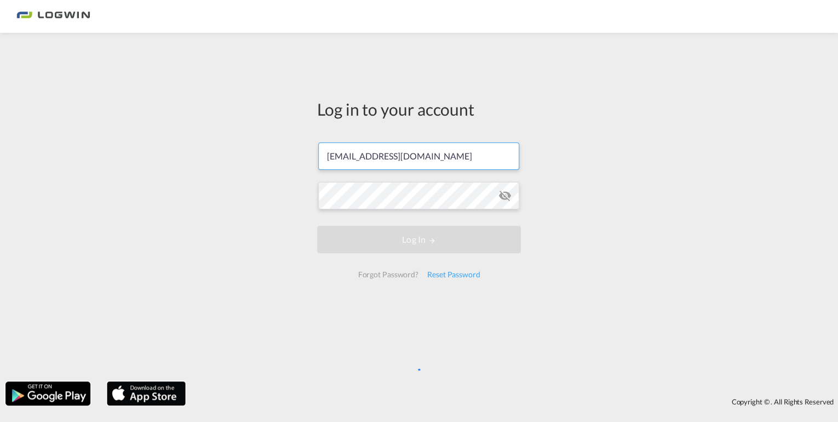 The width and height of the screenshot is (838, 422). I want to click on div: Copyright © . All Rights Reserved, so click(514, 402).